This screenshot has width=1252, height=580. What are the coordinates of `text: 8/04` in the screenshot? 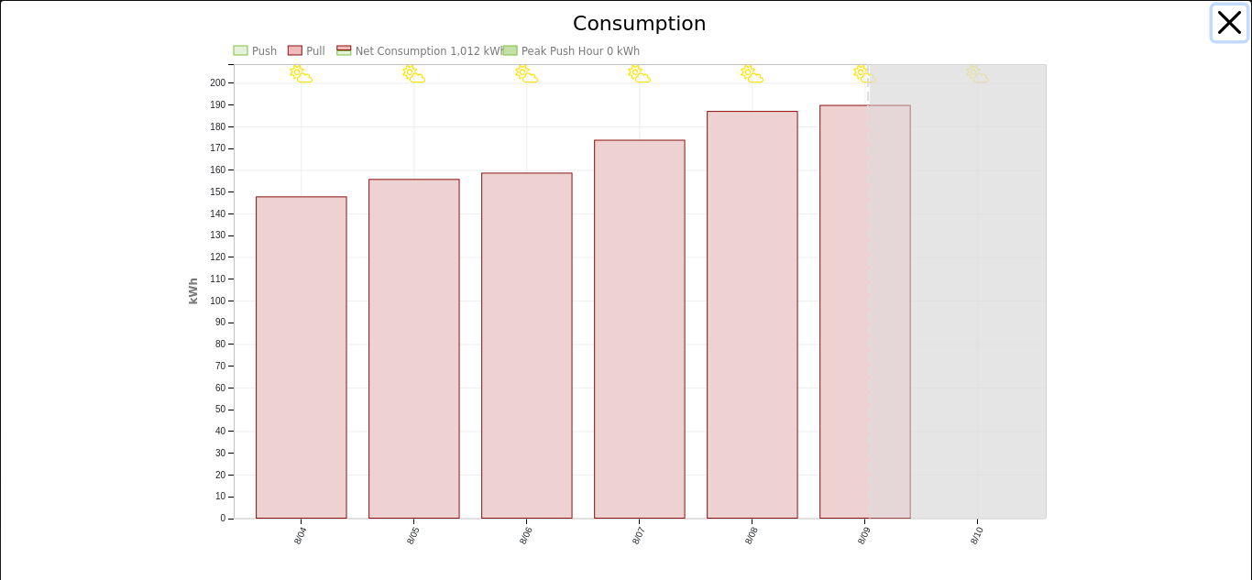 It's located at (301, 535).